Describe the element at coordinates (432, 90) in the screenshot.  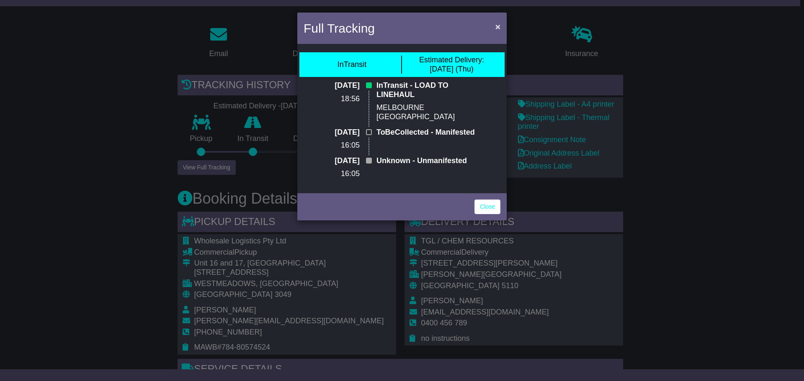
I see `p: InTransit - LOAD TO LINEHAUL` at that location.